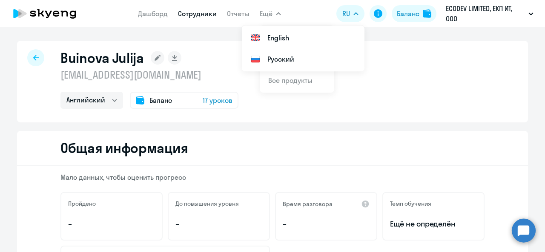 This screenshot has width=545, height=252. What do you see at coordinates (153, 14) in the screenshot?
I see `a: Дашборд` at bounding box center [153, 14].